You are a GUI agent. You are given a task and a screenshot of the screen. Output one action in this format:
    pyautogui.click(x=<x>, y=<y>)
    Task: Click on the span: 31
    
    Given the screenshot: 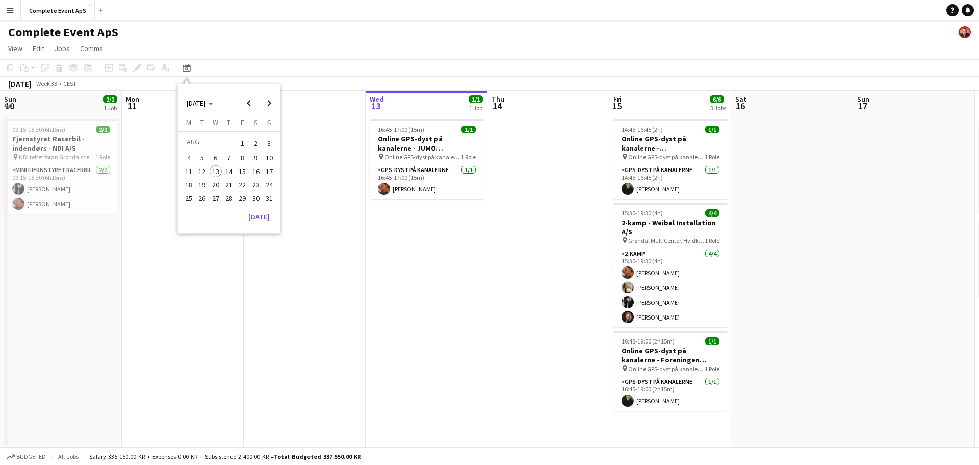 What is the action you would take?
    pyautogui.click(x=269, y=198)
    